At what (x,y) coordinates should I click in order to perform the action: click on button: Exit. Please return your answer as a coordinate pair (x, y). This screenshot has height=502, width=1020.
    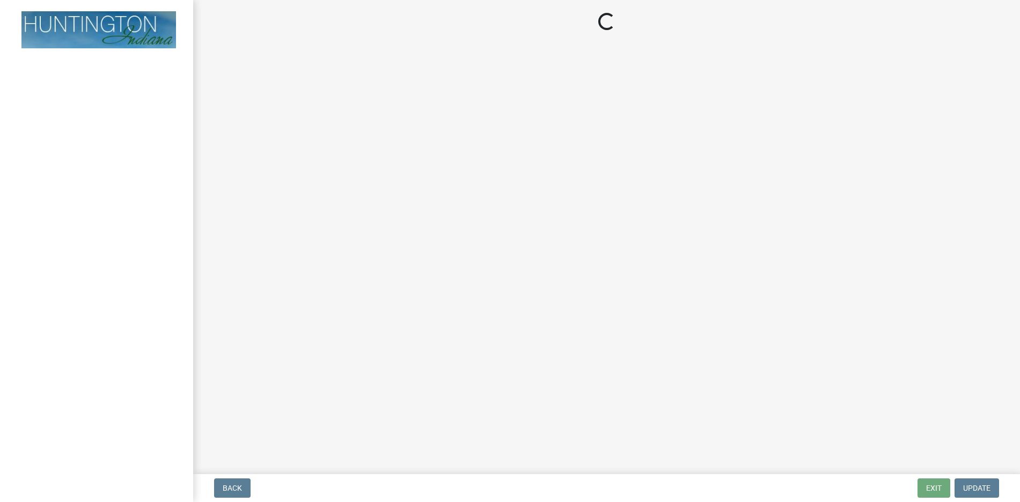
    Looking at the image, I should click on (934, 488).